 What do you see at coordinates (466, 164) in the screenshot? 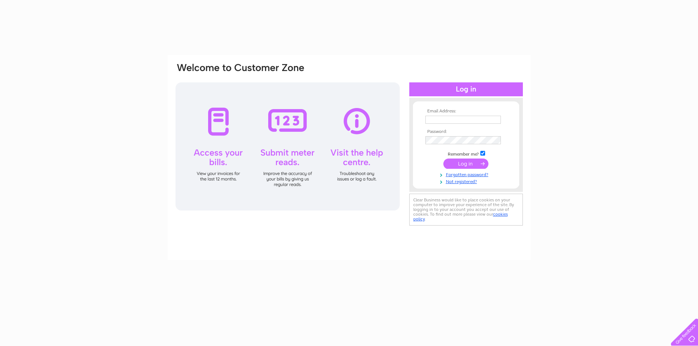
I see `input: Submit` at bounding box center [466, 164].